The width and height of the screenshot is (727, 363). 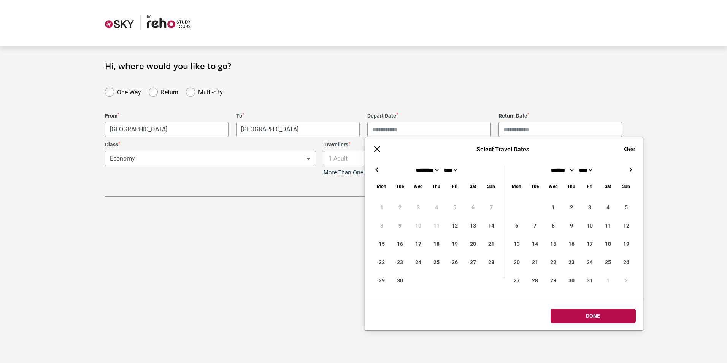 I want to click on label: To, so click(x=298, y=116).